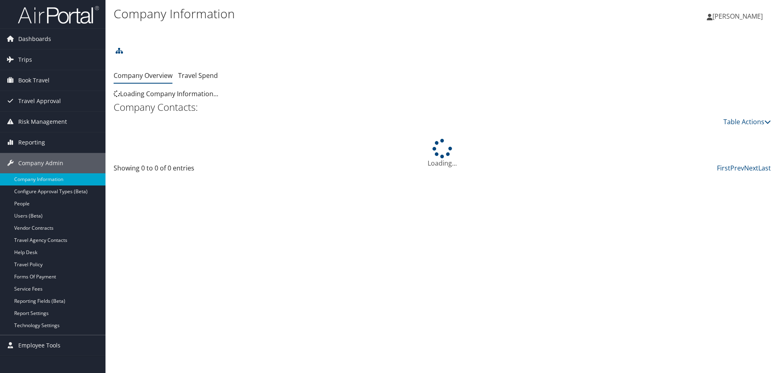 Image resolution: width=779 pixels, height=373 pixels. Describe the element at coordinates (43, 122) in the screenshot. I see `span: Risk Management` at that location.